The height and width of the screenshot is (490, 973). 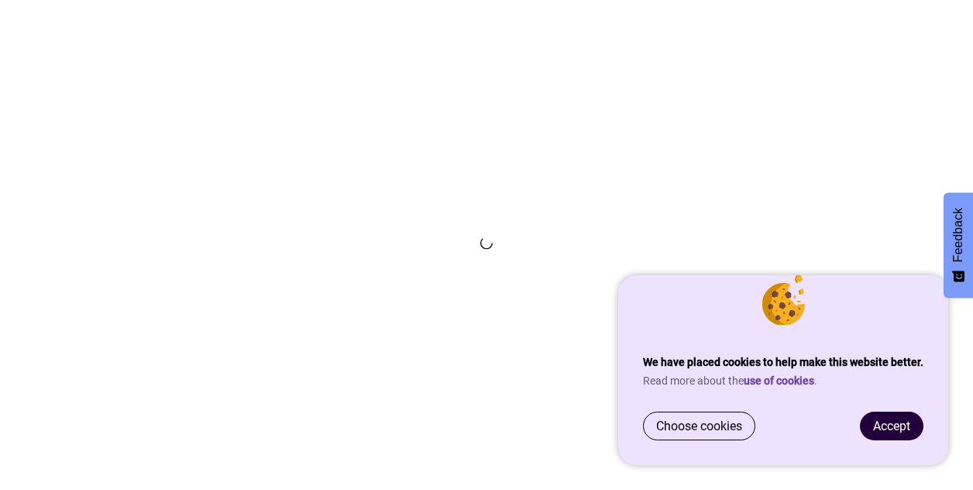 I want to click on a: Choose cookies, so click(x=699, y=425).